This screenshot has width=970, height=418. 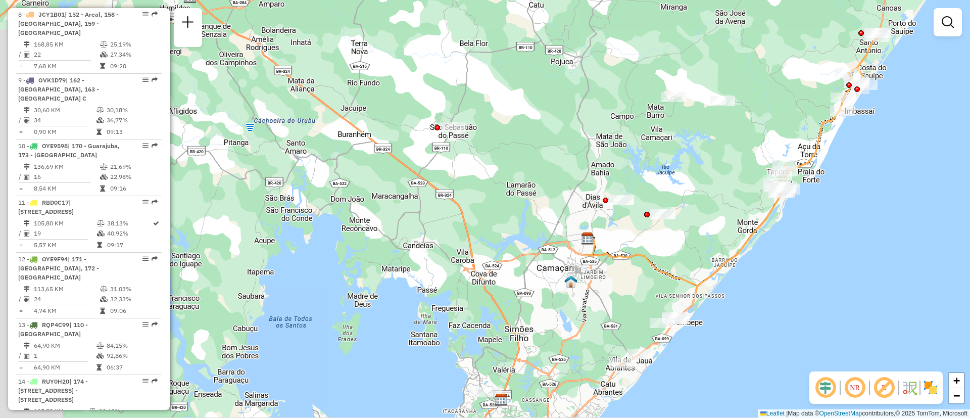 What do you see at coordinates (885, 388) in the screenshot?
I see `span: Exibir rótulo` at bounding box center [885, 388].